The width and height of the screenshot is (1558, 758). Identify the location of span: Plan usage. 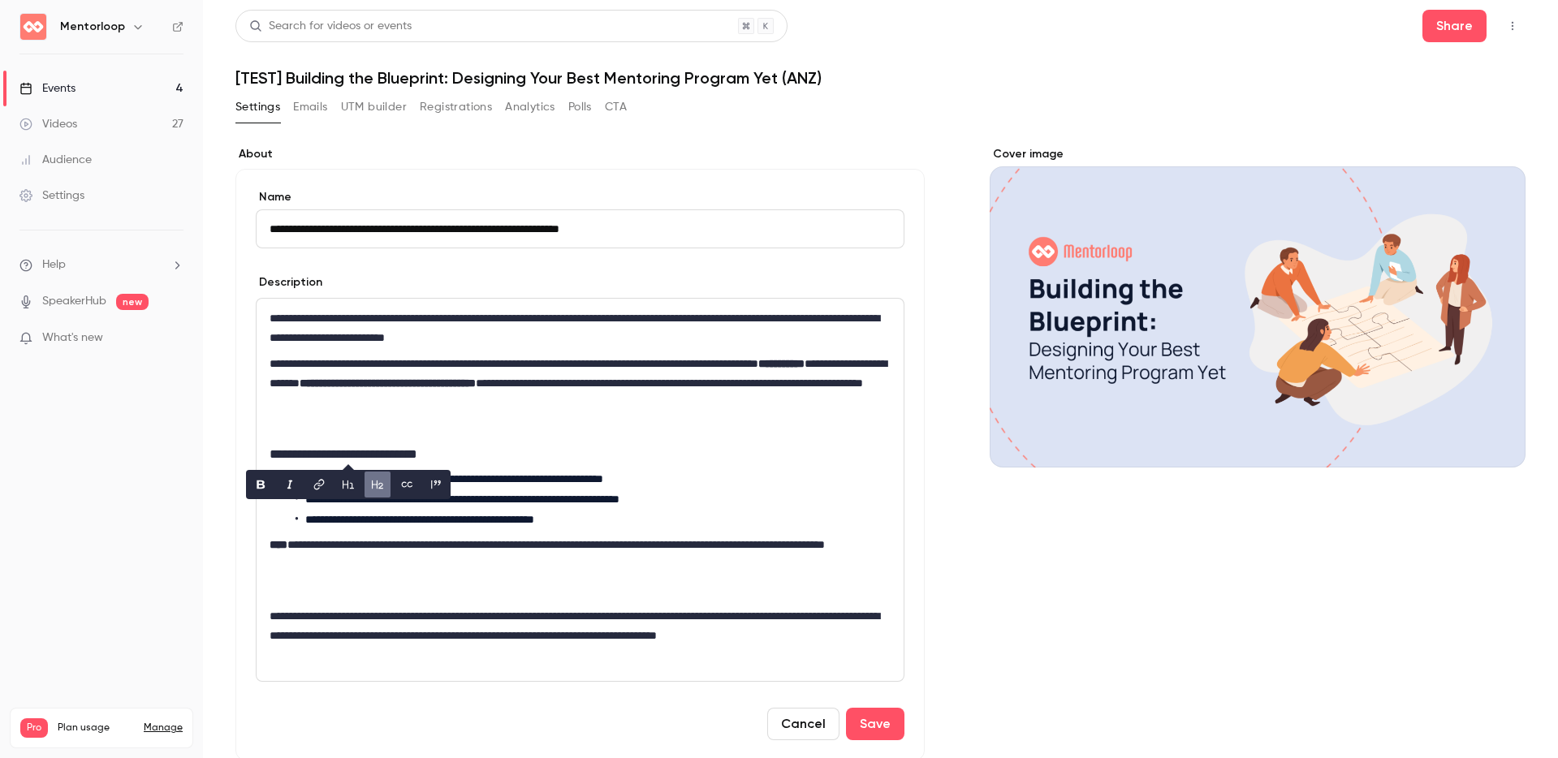
(96, 728).